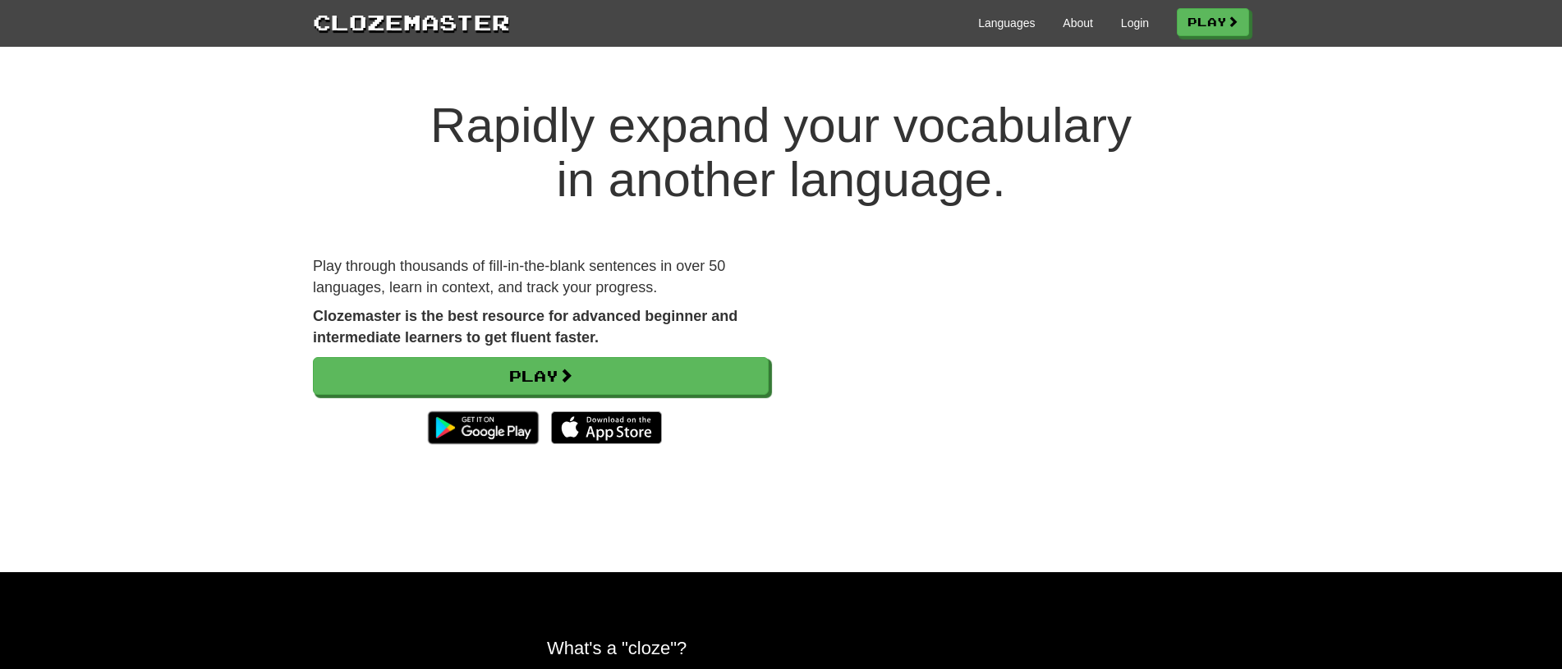  What do you see at coordinates (483, 428) in the screenshot?
I see `img: Get it on Google Play` at bounding box center [483, 428].